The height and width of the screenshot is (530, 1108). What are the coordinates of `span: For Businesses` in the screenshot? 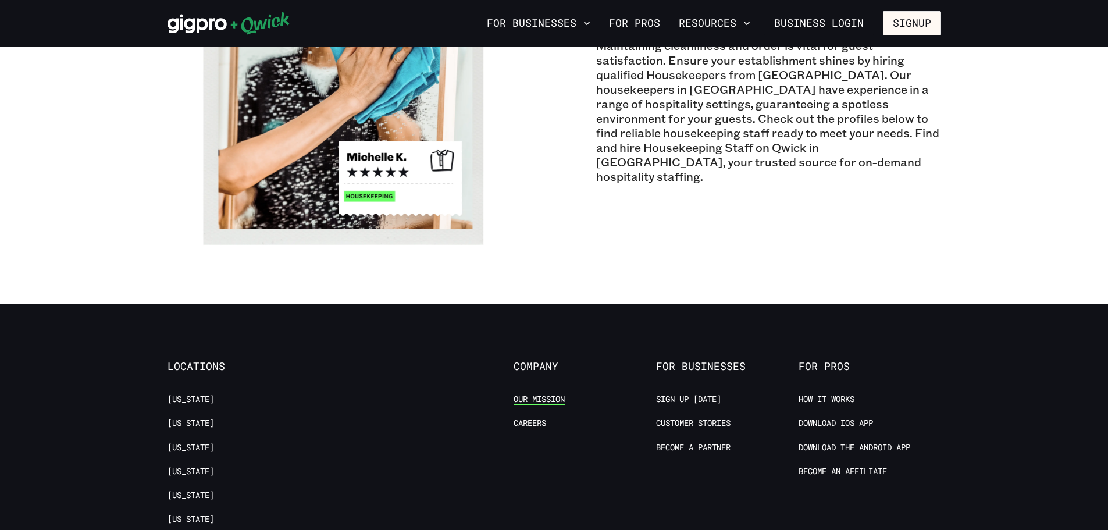 It's located at (727, 367).